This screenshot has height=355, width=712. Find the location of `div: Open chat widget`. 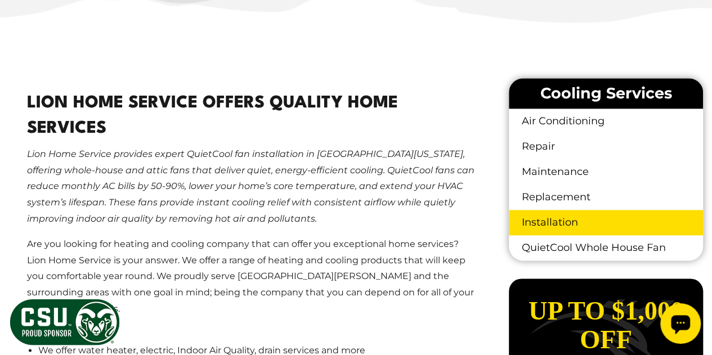

div: Open chat widget is located at coordinates (25, 25).